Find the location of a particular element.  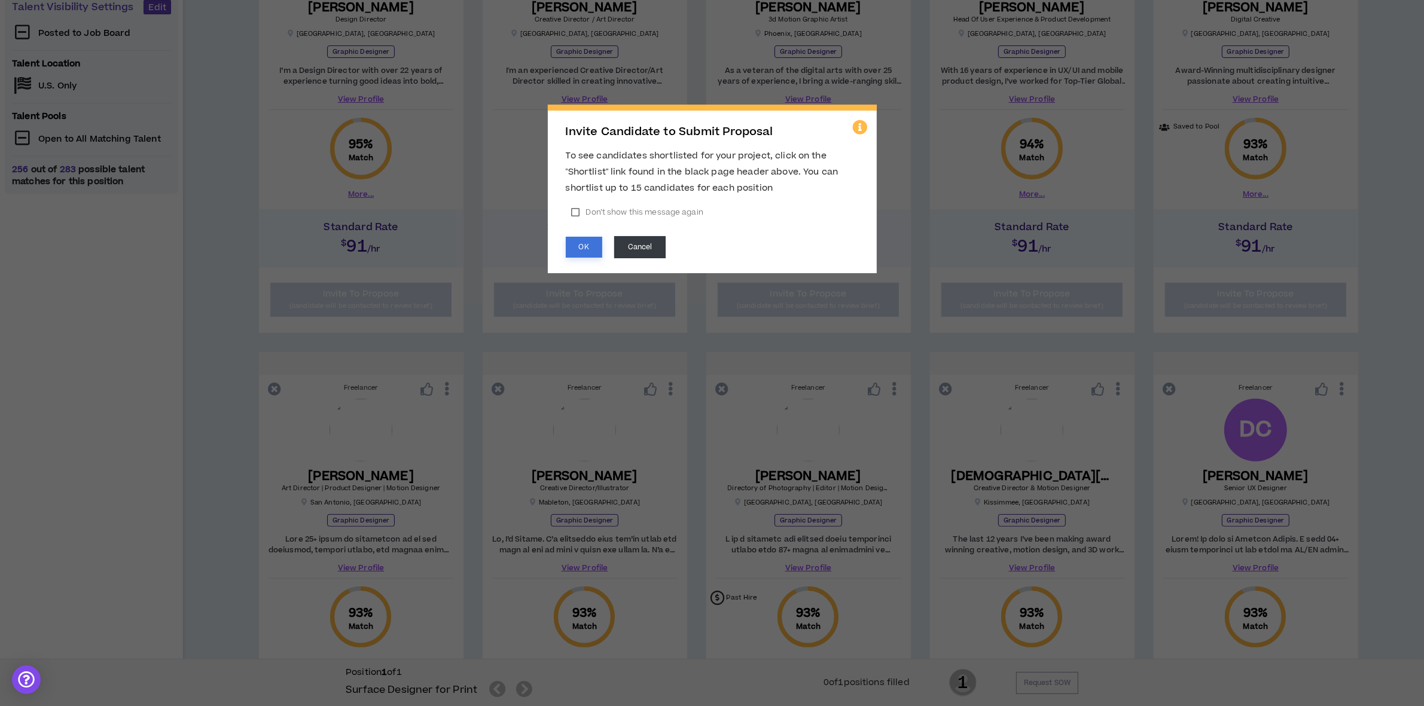

label: Don’t show this message again is located at coordinates (638, 212).